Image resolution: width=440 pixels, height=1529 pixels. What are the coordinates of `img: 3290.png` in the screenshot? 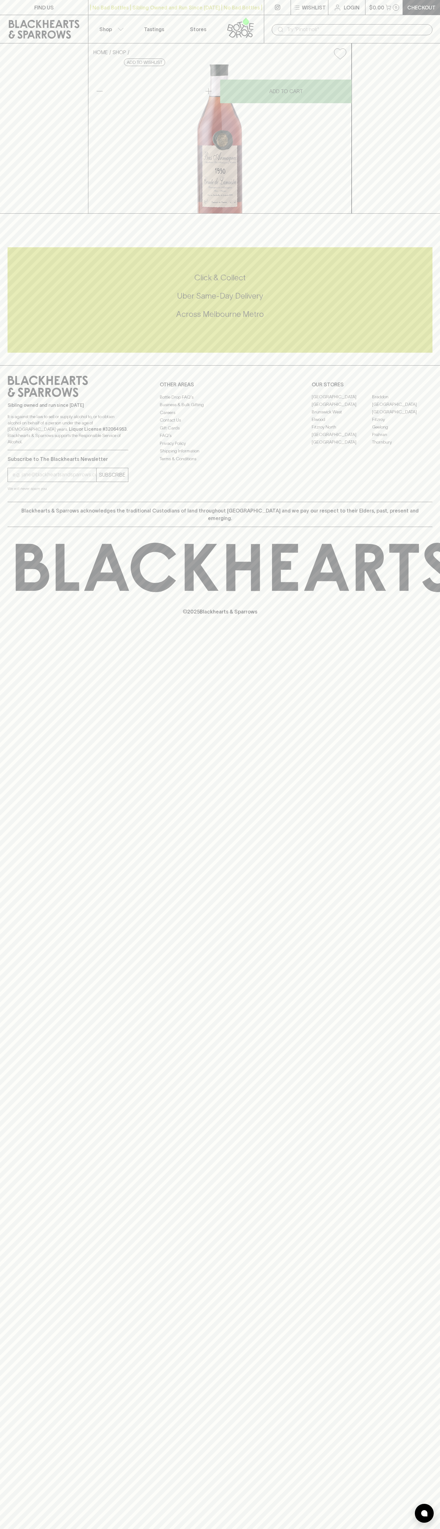 It's located at (220, 139).